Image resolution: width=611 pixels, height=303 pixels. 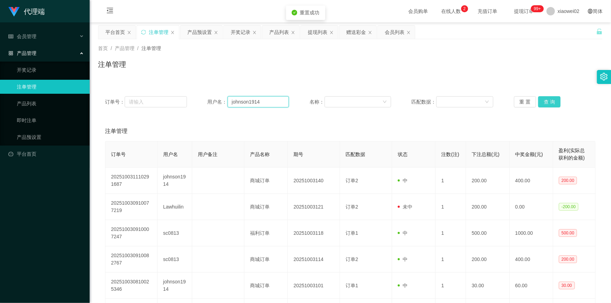 What do you see at coordinates (171, 154) in the screenshot?
I see `span: 用户名` at bounding box center [171, 154].